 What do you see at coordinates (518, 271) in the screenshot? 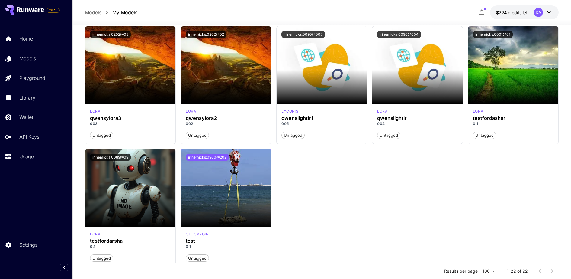
I see `p: 1–22 of 22` at bounding box center [518, 271].